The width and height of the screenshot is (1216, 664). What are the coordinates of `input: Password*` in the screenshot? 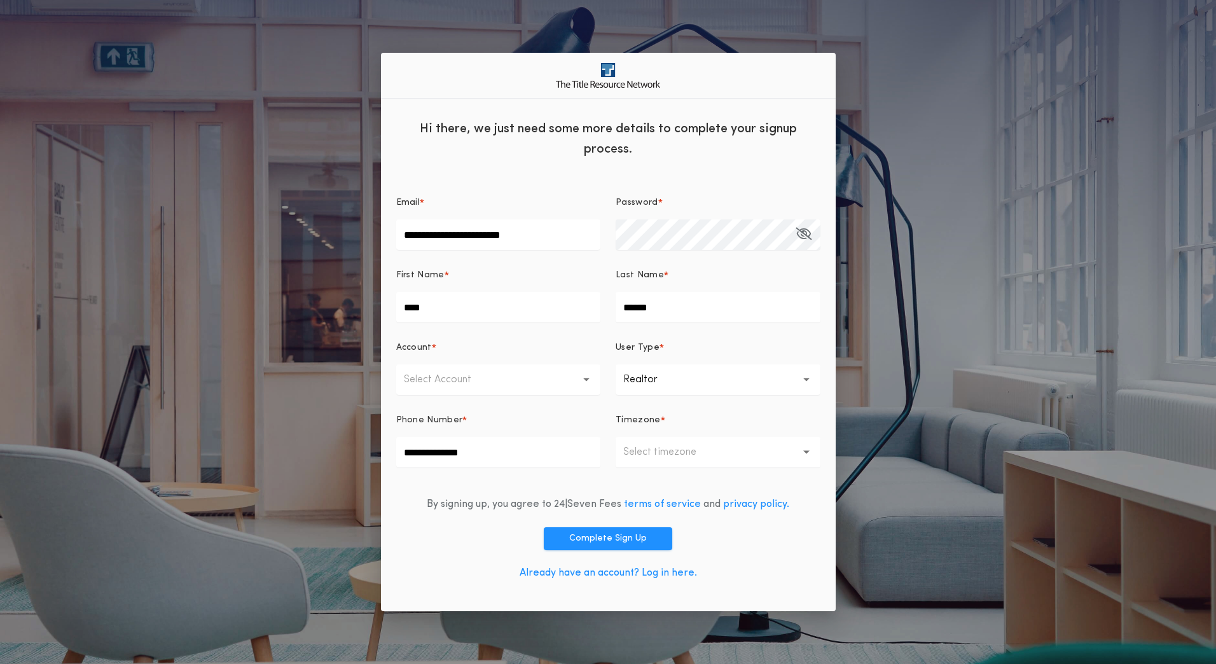 It's located at (718, 235).